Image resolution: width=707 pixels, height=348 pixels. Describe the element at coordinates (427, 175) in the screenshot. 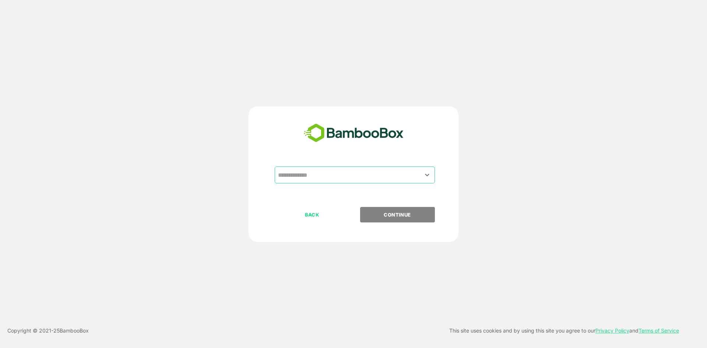

I see `button: Open` at that location.